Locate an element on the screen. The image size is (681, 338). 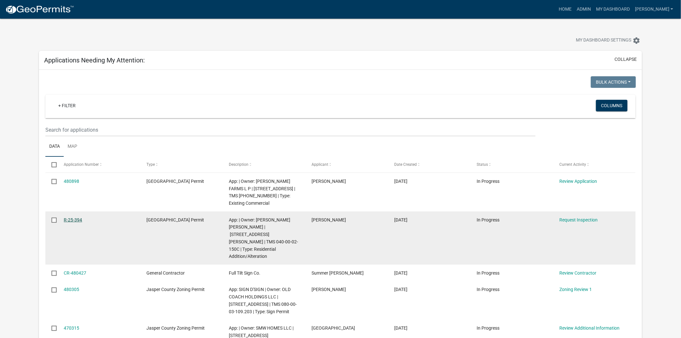
span: Sierra Green is located at coordinates (333, 328).